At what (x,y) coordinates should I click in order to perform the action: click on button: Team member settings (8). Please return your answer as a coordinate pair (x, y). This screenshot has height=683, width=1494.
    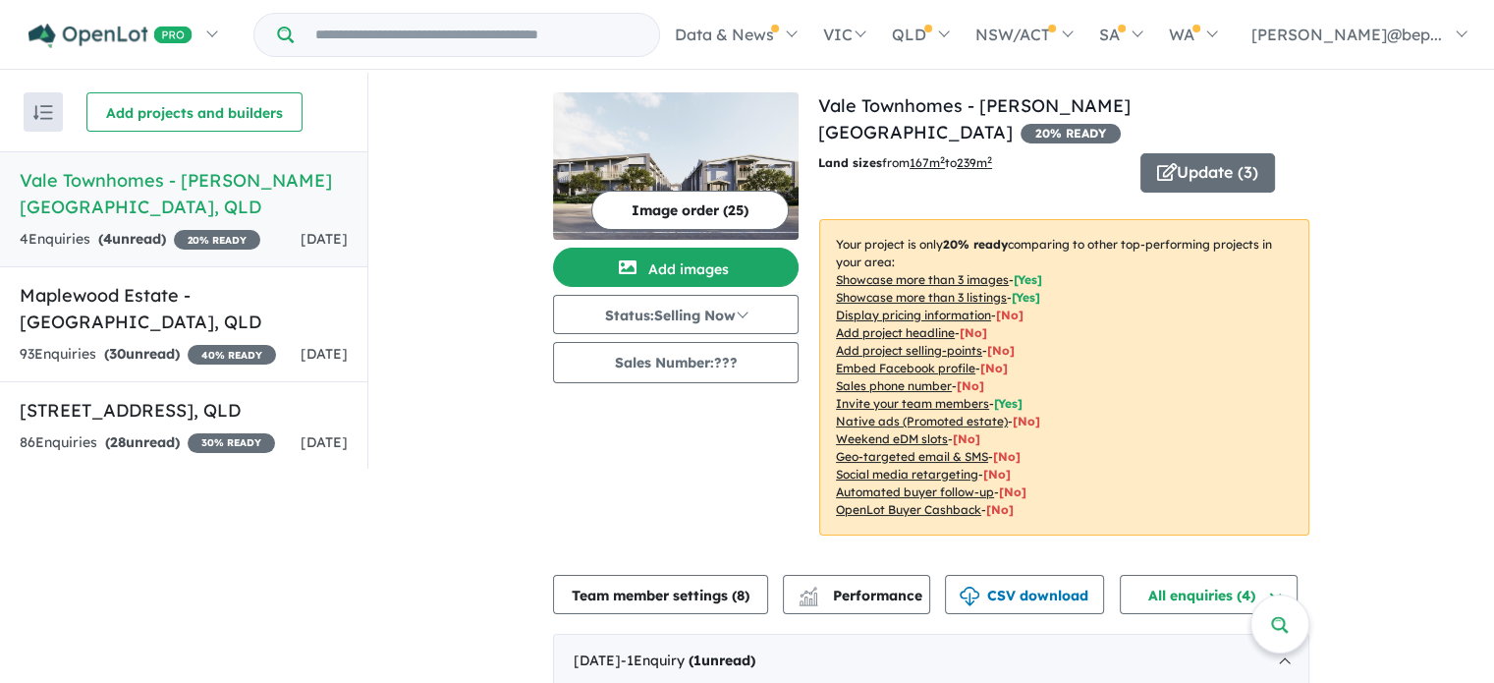
    Looking at the image, I should click on (660, 594).